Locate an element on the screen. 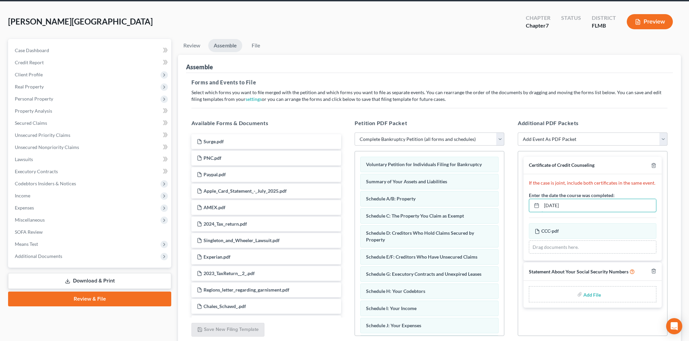 The height and width of the screenshot is (341, 689). a: Download & Print is located at coordinates (89, 281).